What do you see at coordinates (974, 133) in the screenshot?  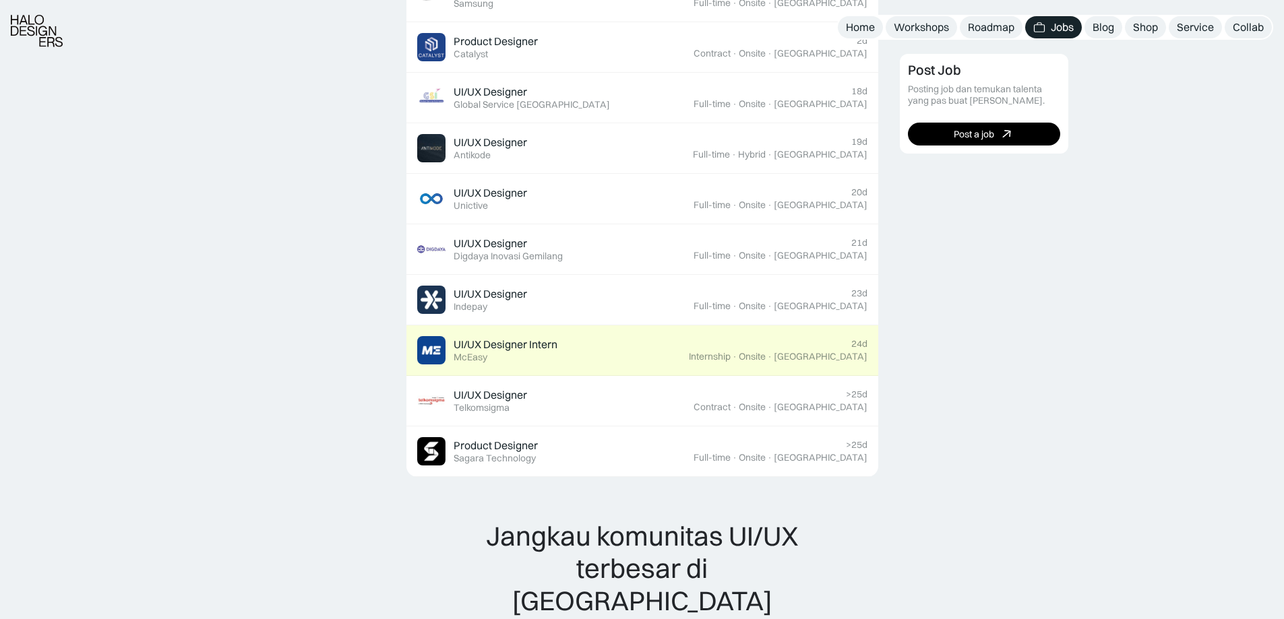 I see `div: Post a job` at bounding box center [974, 133].